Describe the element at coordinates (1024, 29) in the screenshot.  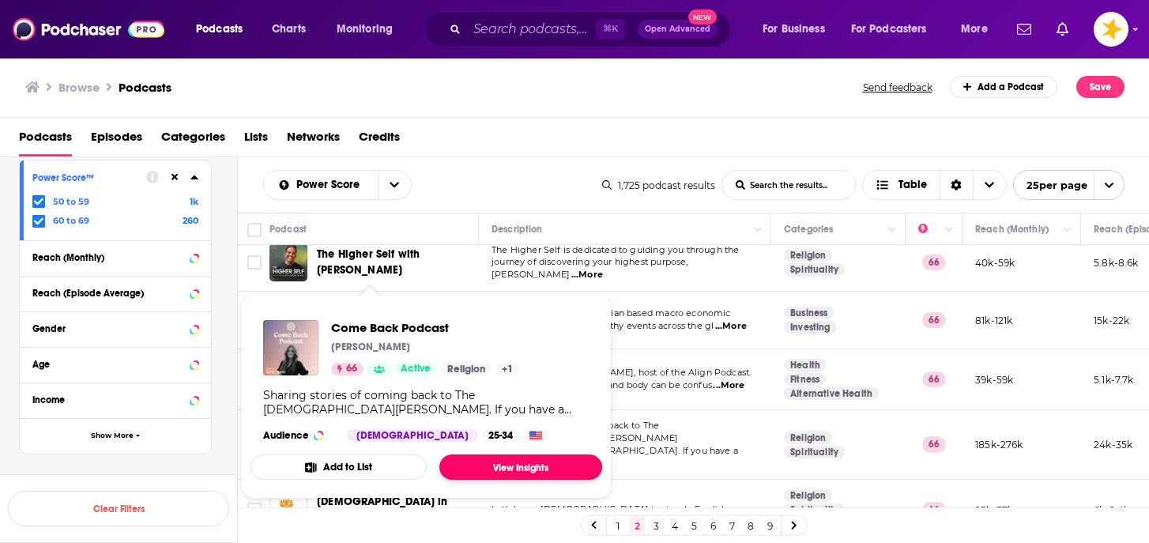
I see `a: Show notifications dropdown` at that location.